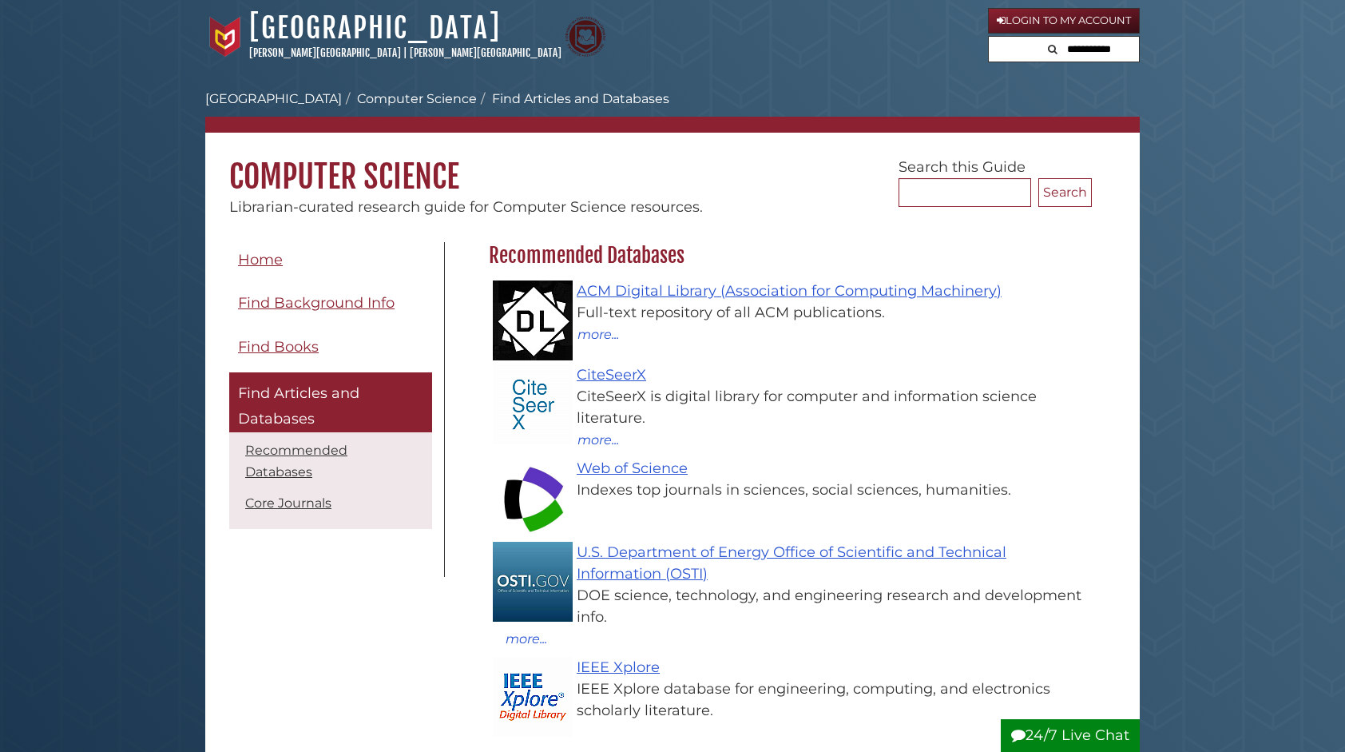 The width and height of the screenshot is (1345, 752). What do you see at coordinates (794, 407) in the screenshot?
I see `div: CiteSeerX is digital library for computer and information science literature.` at bounding box center [794, 407].